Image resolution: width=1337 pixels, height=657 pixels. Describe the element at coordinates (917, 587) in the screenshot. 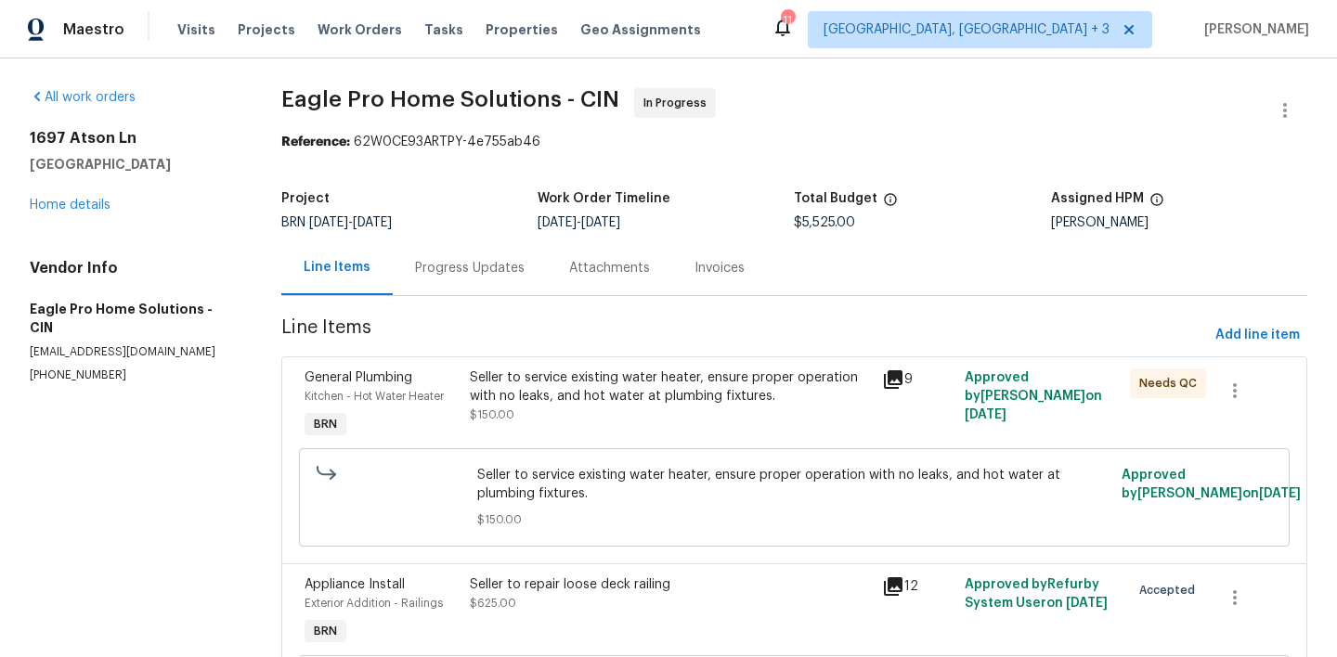

I see `div: 12` at that location.